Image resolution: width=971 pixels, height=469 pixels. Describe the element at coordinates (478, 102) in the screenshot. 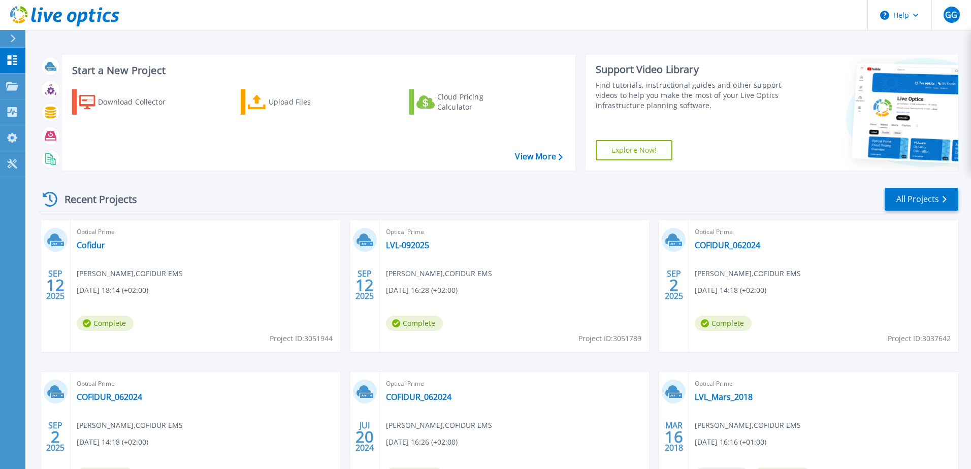

I see `div: Cloud Pricing Calculator` at that location.